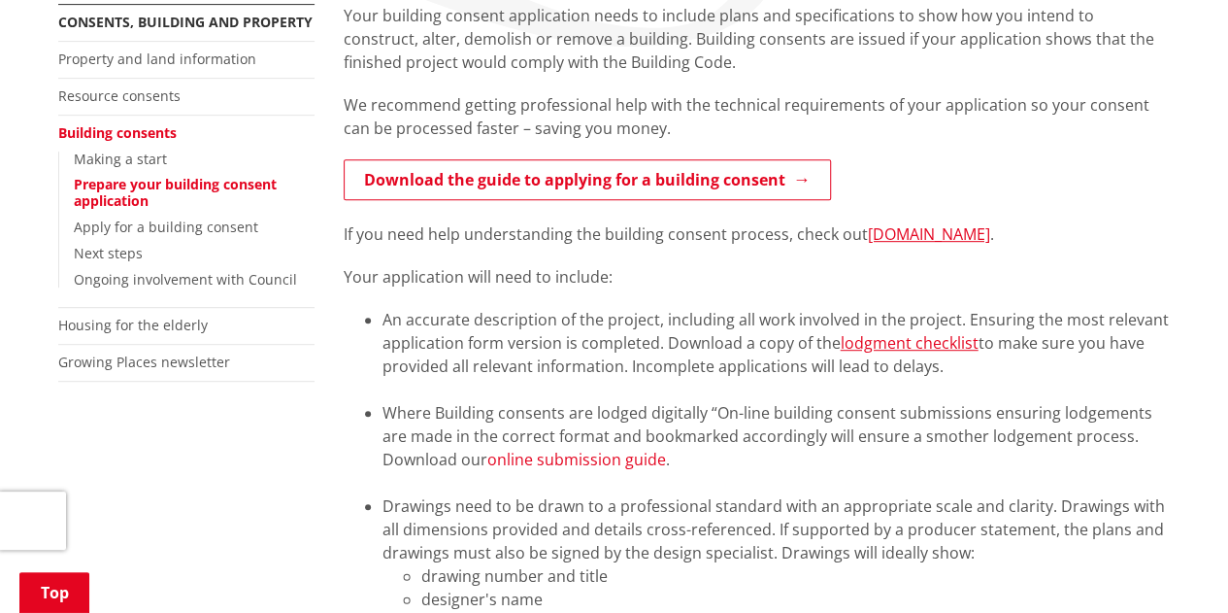  I want to click on p: Your building consent application needs to include plans and specifications to show how you inten..., so click(757, 39).